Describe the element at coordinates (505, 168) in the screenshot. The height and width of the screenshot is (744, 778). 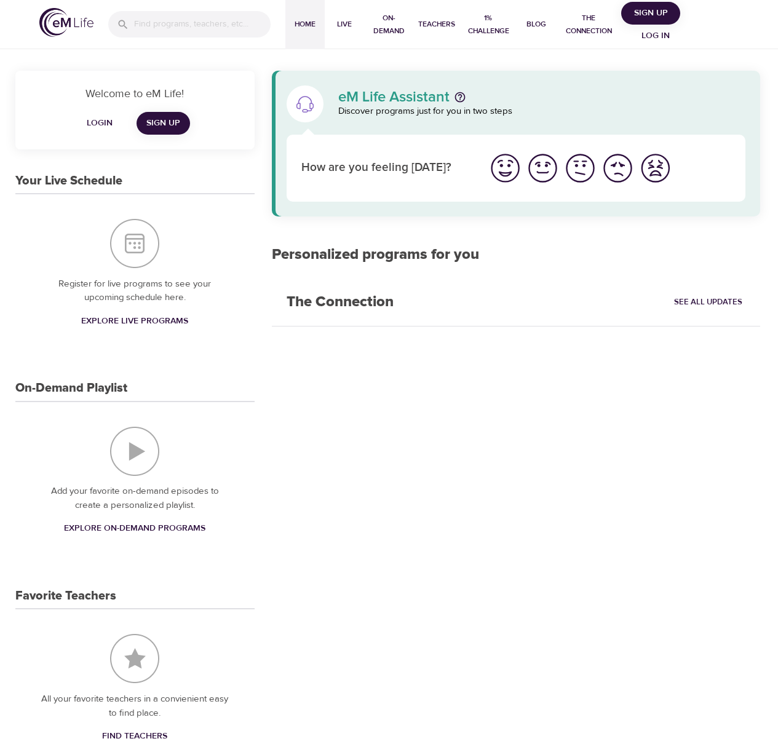
I see `button: I'm feeling great` at that location.